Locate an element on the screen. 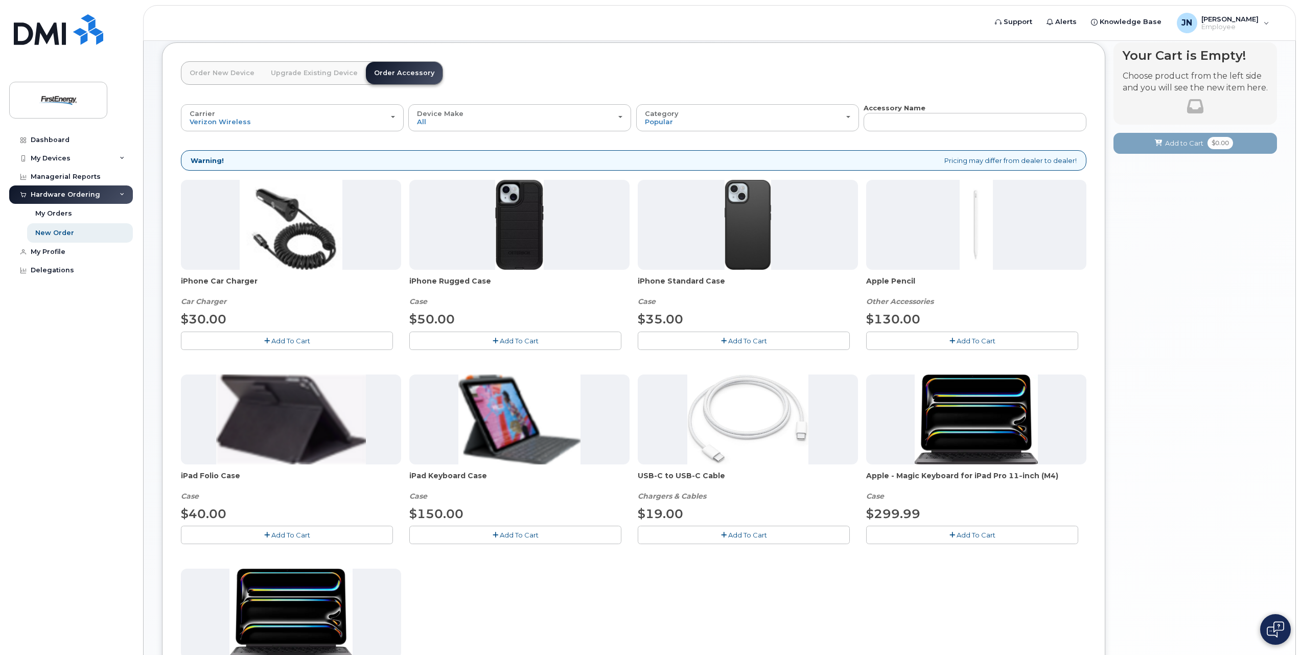 This screenshot has width=1301, height=655. span: Apple Pencil is located at coordinates (976, 286).